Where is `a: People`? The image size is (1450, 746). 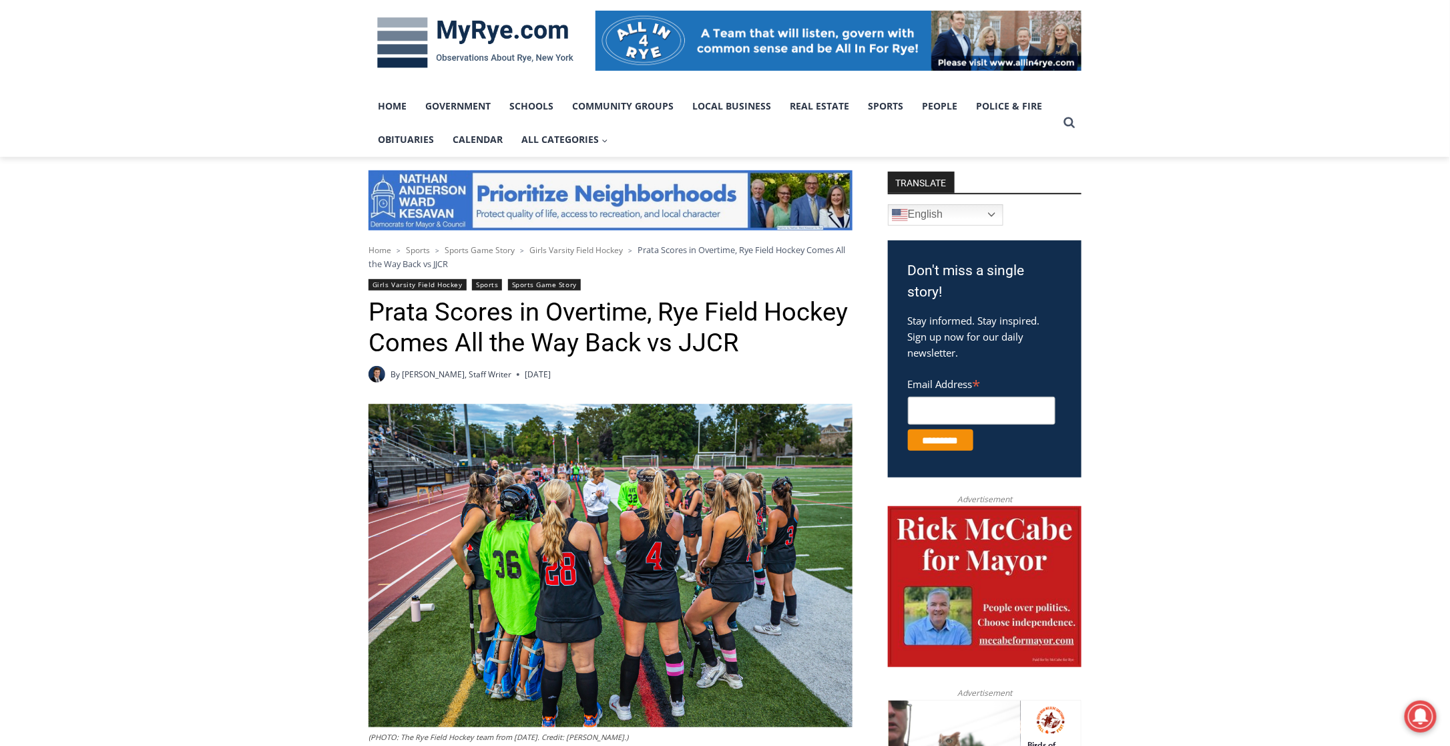 a: People is located at coordinates (940, 106).